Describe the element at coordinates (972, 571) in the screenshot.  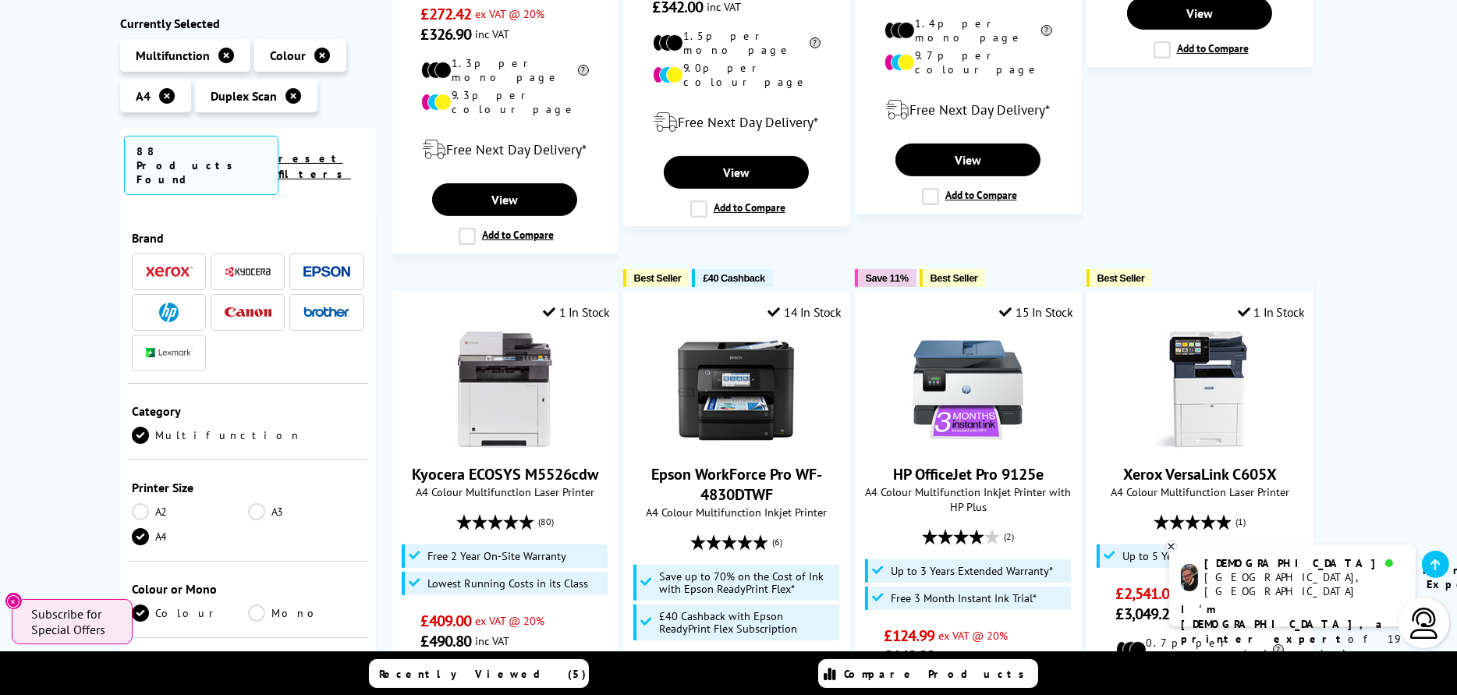
I see `span: Up to 3 Years Extended Warranty*` at that location.